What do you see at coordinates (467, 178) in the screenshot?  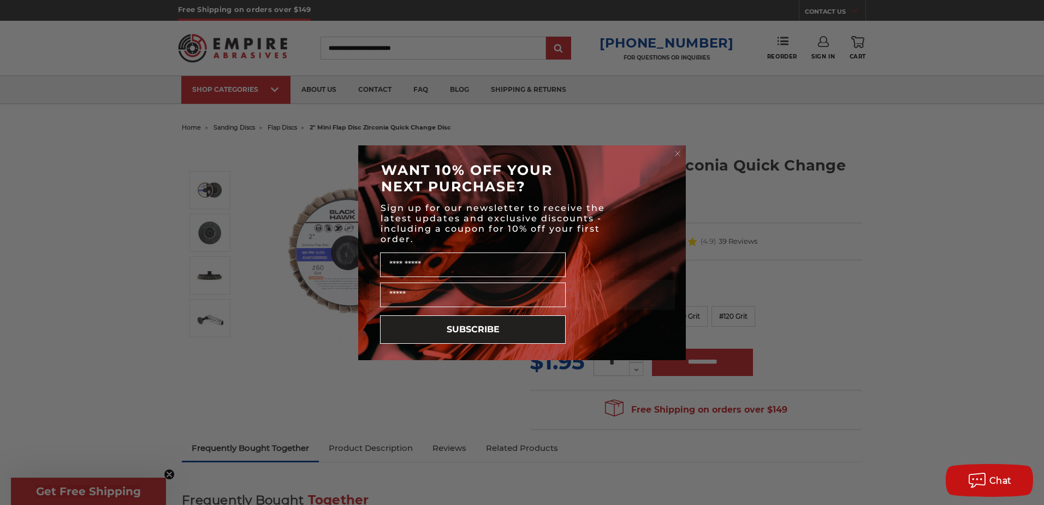 I see `span: WANT 10% OFF YOUR NEXT PURCHASE?` at bounding box center [467, 178].